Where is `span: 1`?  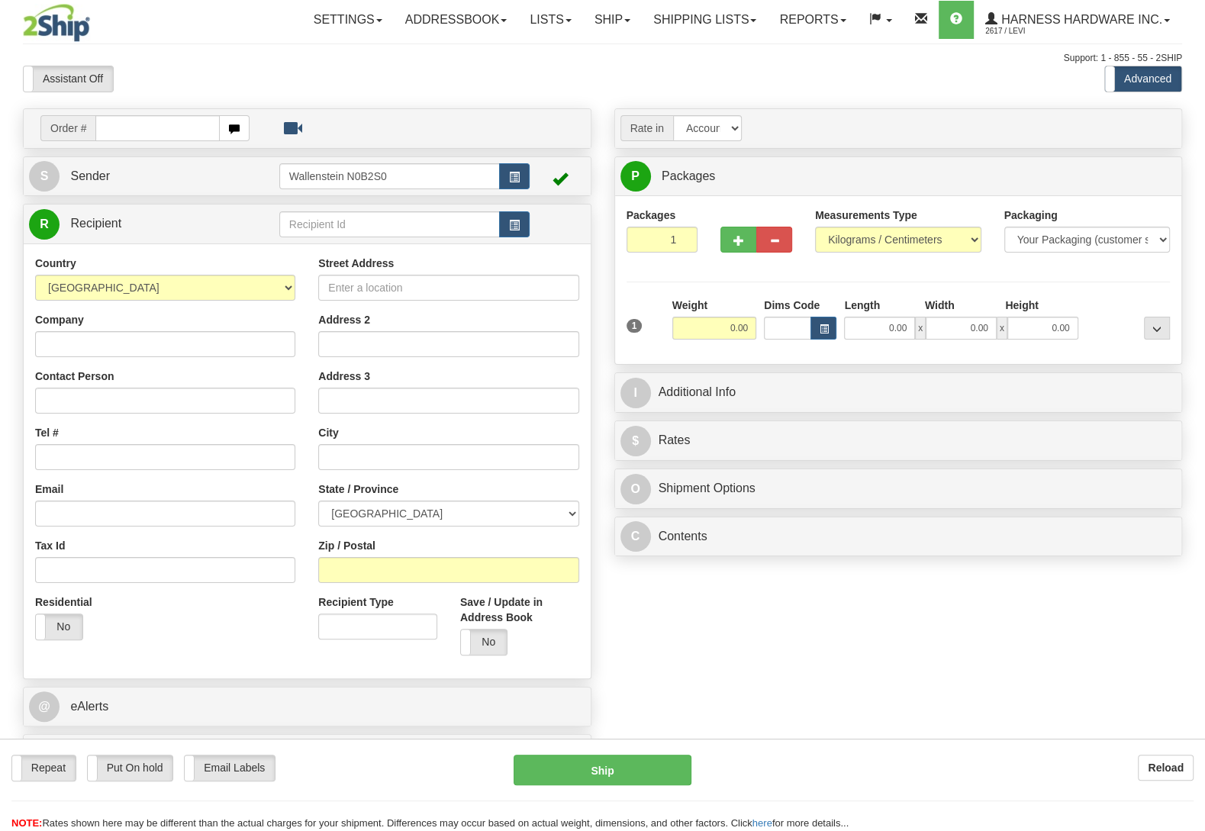 span: 1 is located at coordinates (634, 326).